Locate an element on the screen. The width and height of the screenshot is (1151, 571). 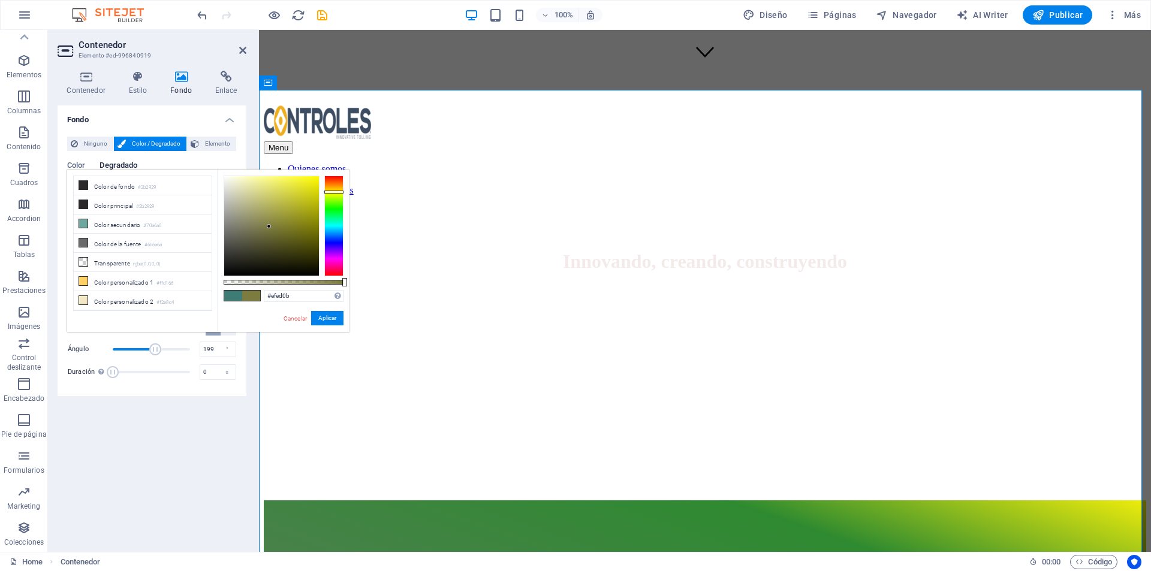
button: save is located at coordinates (322, 15).